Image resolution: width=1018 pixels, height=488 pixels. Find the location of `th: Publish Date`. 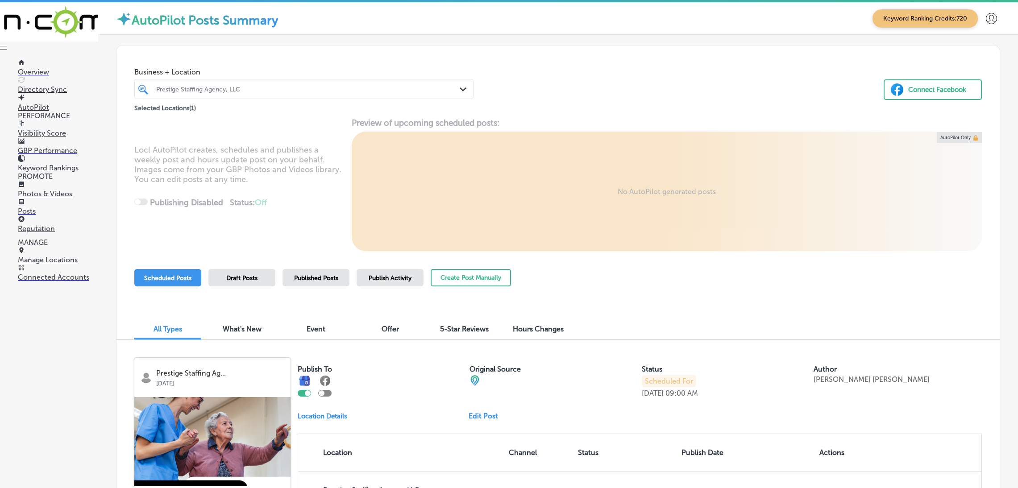

th: Publish Date is located at coordinates (746, 452).